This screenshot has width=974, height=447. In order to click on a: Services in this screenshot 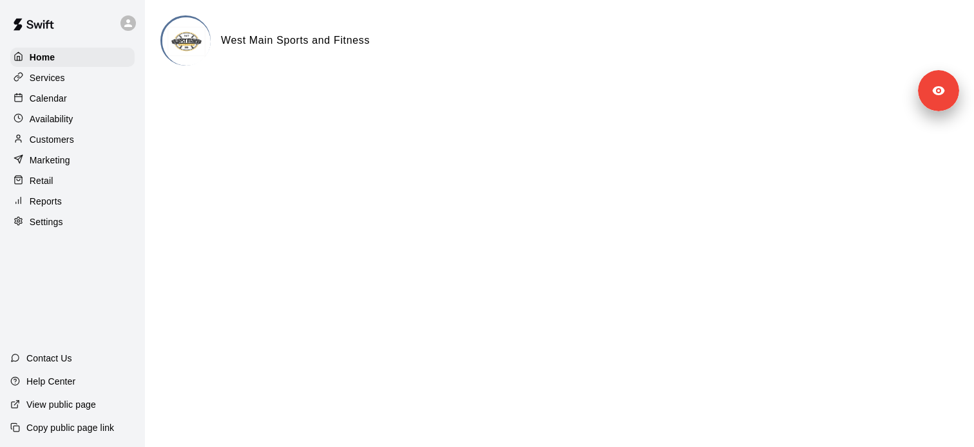, I will do `click(72, 78)`.